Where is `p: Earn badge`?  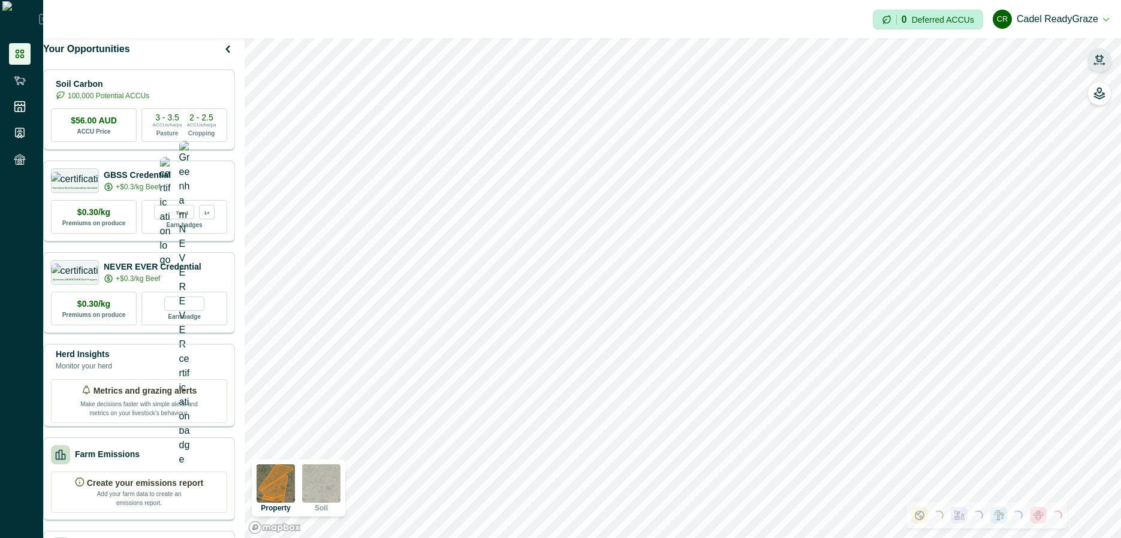 p: Earn badge is located at coordinates (184, 316).